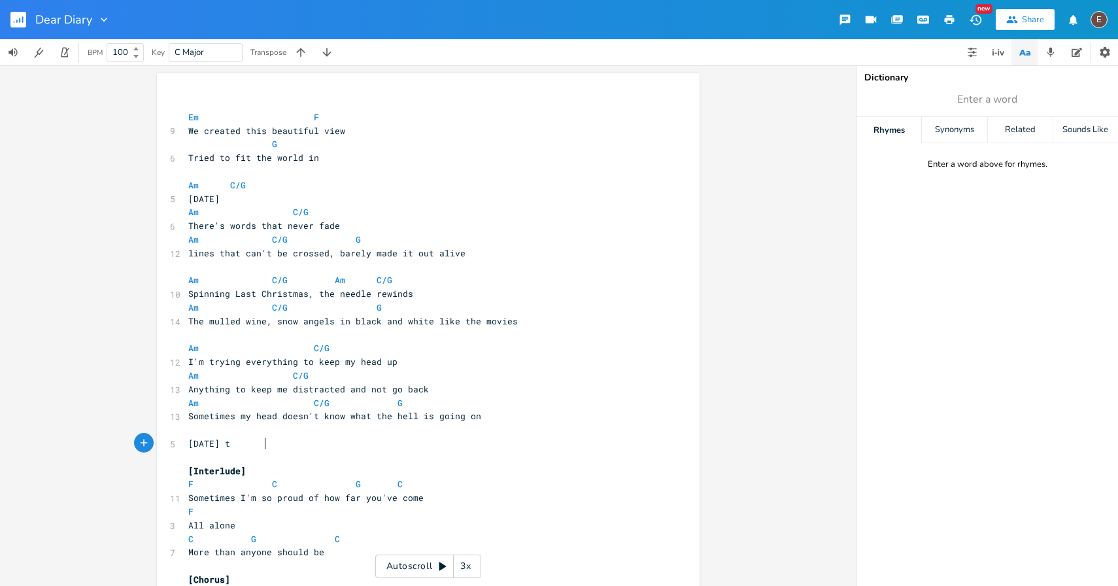  What do you see at coordinates (212, 525) in the screenshot?
I see `span: All alone` at bounding box center [212, 525].